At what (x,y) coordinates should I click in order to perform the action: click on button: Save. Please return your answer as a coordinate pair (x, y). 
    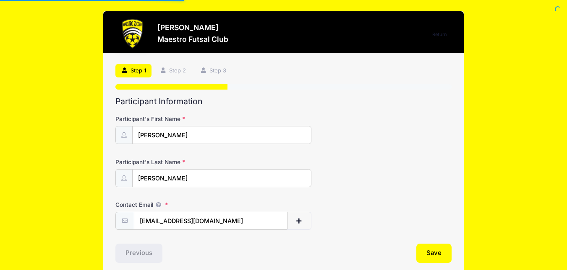
    Looking at the image, I should click on (434, 254).